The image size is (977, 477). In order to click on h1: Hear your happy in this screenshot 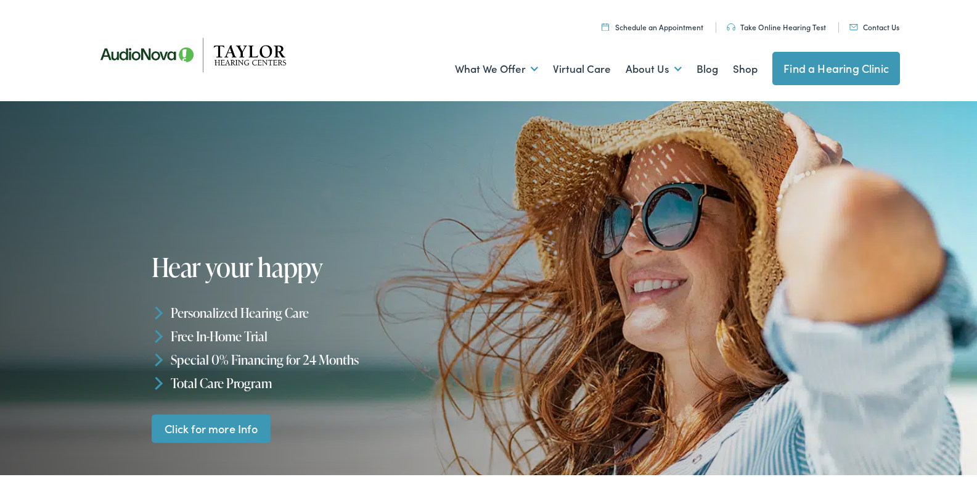, I will do `click(322, 265)`.